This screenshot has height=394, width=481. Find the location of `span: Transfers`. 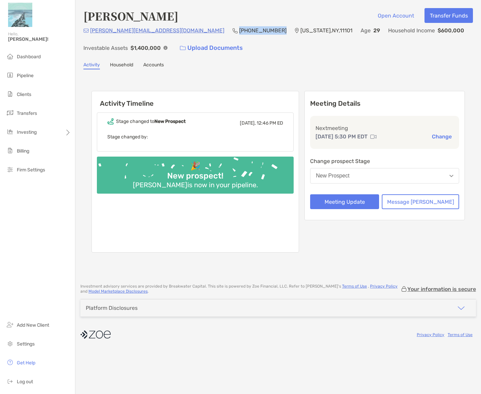

span: Transfers is located at coordinates (27, 113).